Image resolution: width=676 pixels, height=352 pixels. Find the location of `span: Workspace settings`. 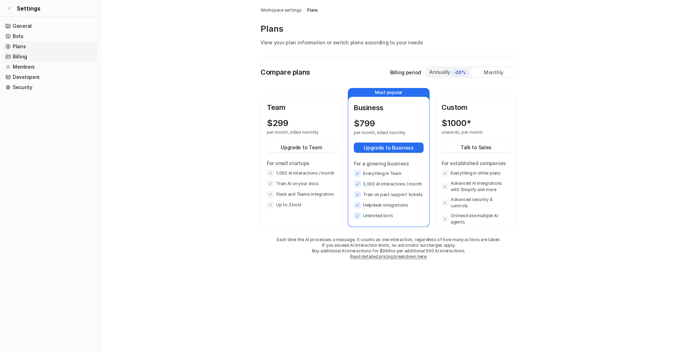

span: Workspace settings is located at coordinates (281, 10).